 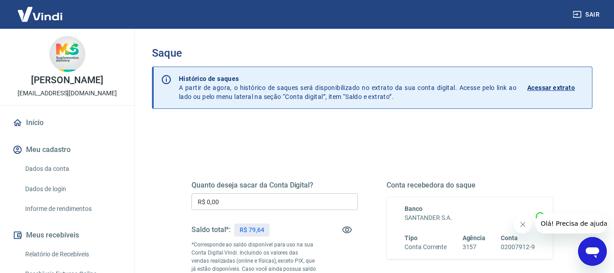 I want to click on h3: Saque, so click(x=372, y=53).